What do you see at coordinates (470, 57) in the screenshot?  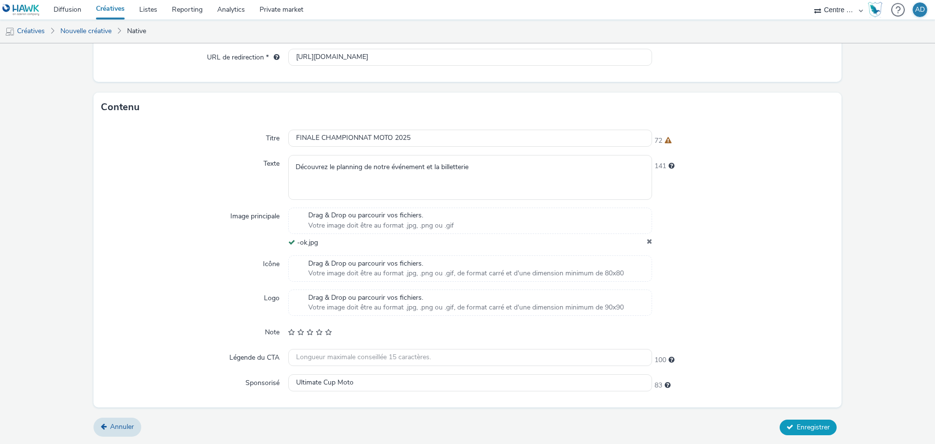 I see `input: url...` at bounding box center [470, 57].